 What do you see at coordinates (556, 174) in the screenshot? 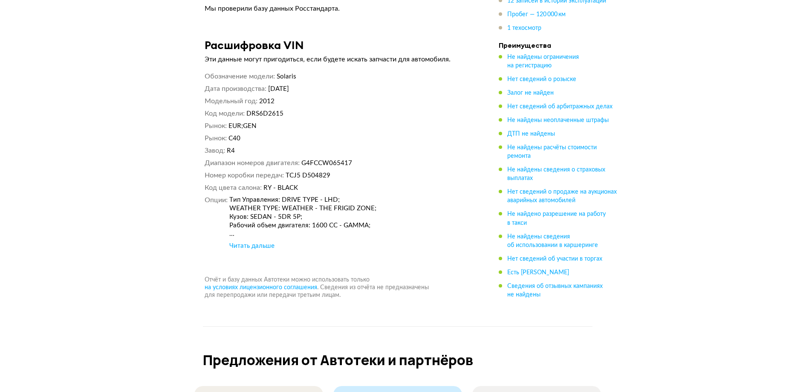
I see `span: Не найдены сведения о страховых выплатах` at bounding box center [556, 174].